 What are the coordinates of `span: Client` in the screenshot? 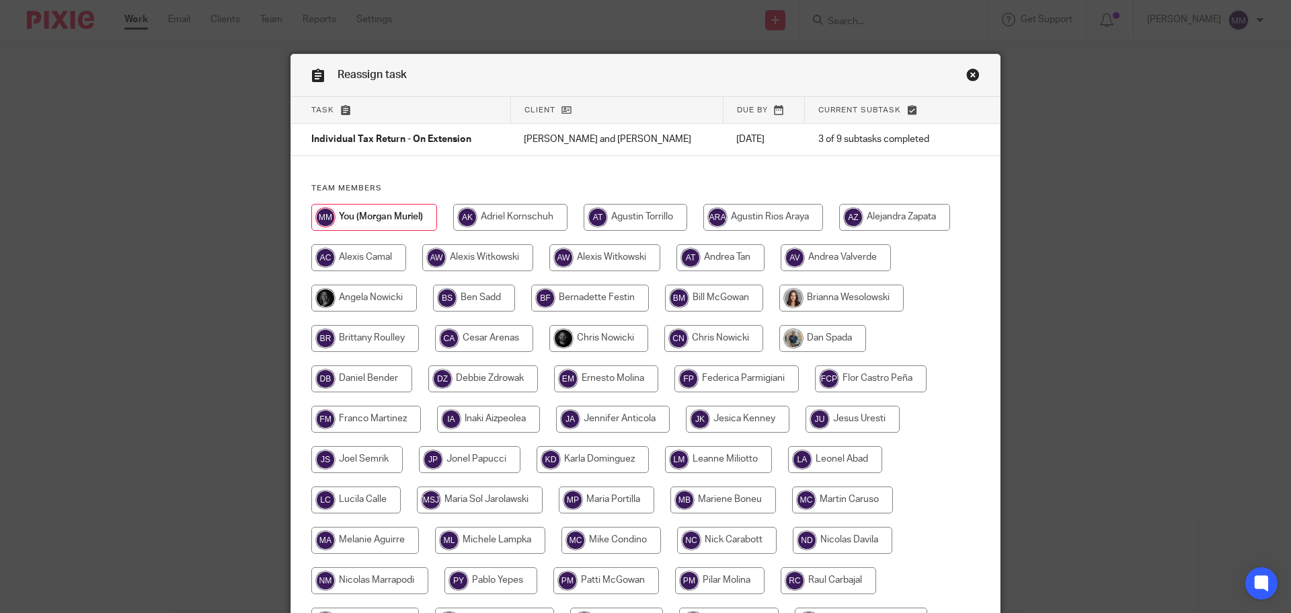 It's located at (540, 110).